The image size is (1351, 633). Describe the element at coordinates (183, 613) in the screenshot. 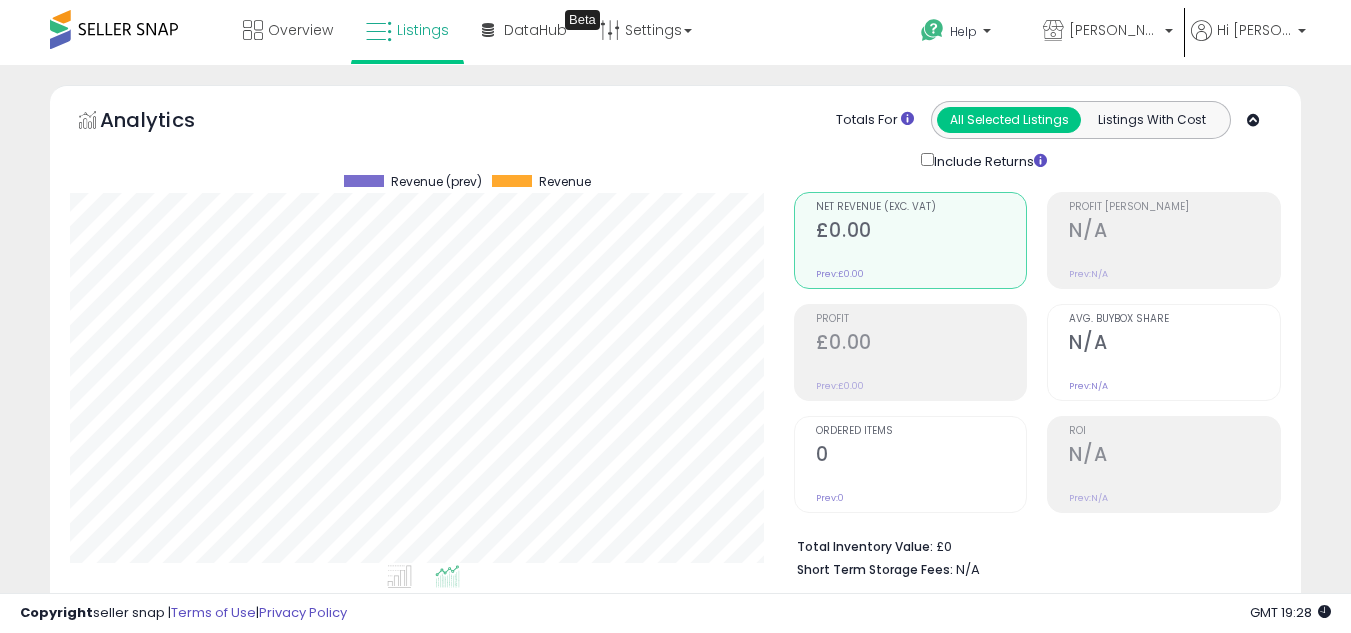

I see `div: seller snap | |` at that location.